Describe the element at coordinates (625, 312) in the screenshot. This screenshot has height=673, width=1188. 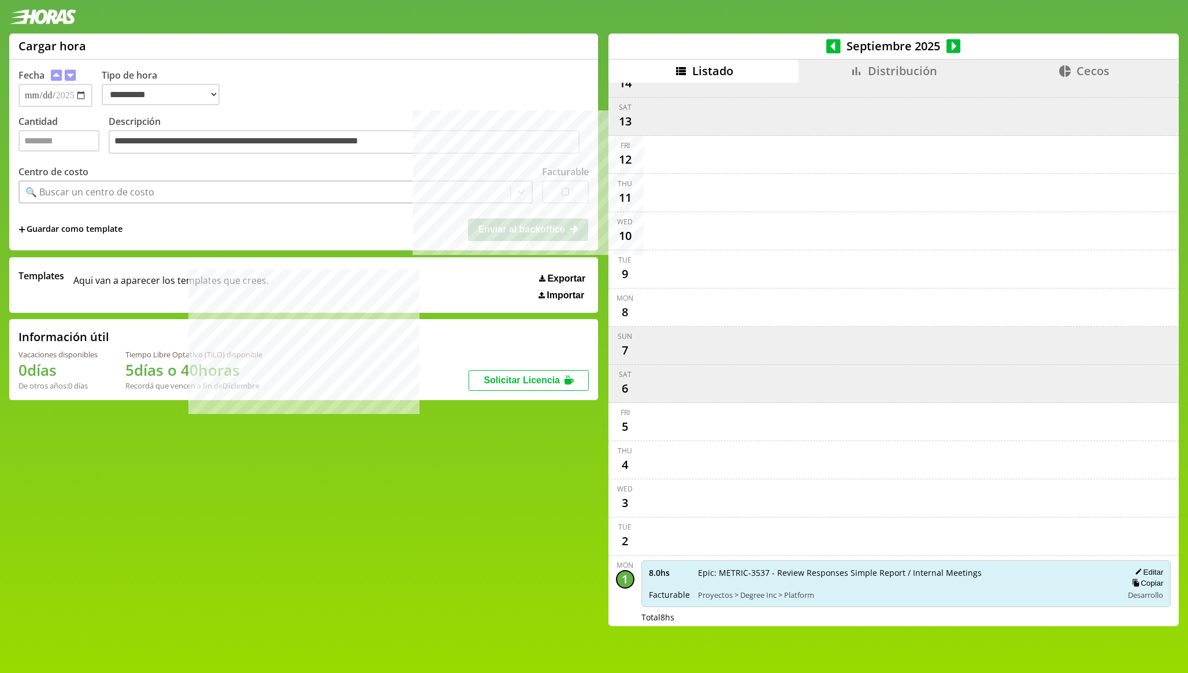
I see `div: 8` at that location.